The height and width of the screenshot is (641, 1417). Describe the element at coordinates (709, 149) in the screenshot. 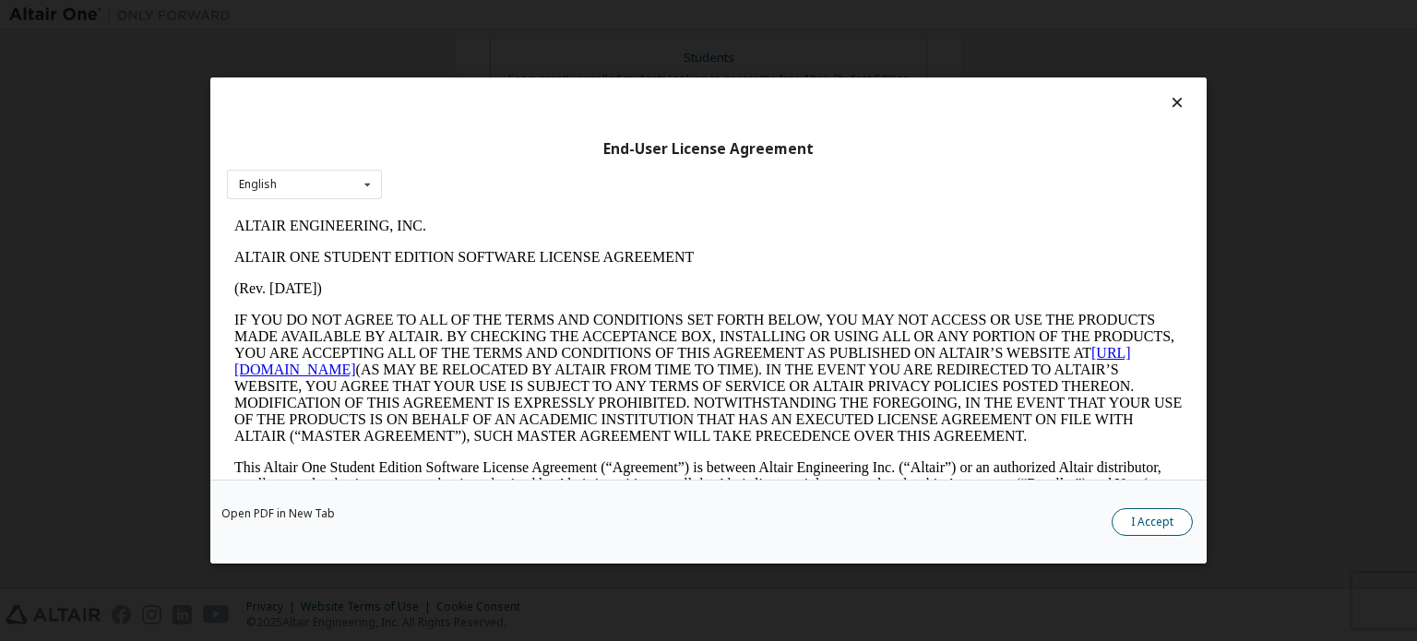

I see `div: End-User License Agreement` at that location.